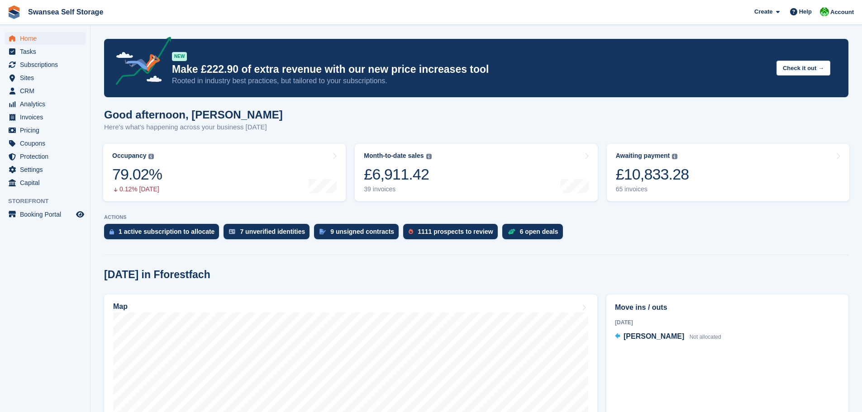 The image size is (862, 412). What do you see at coordinates (47, 52) in the screenshot?
I see `span: Tasks` at bounding box center [47, 52].